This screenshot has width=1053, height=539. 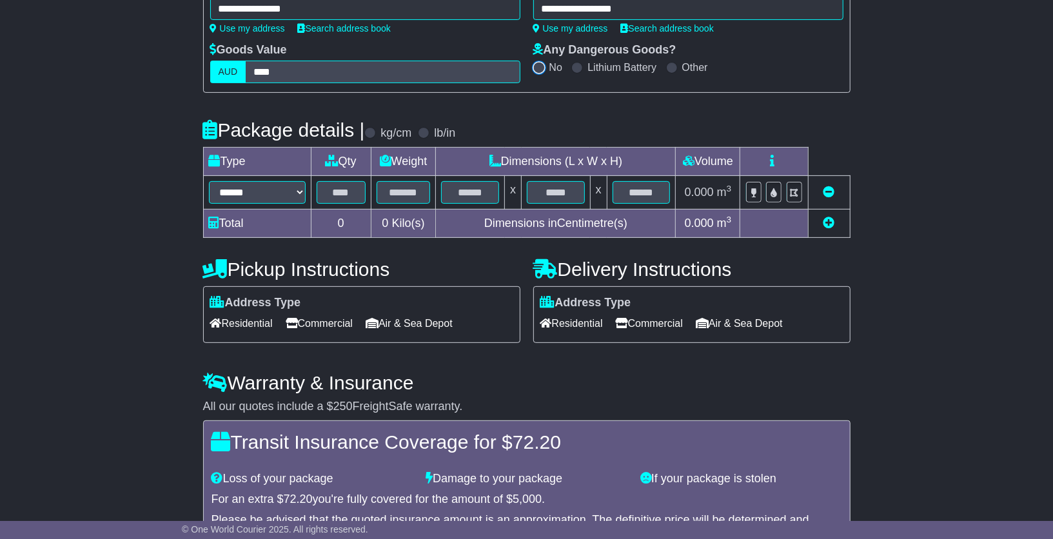 I want to click on td: Type, so click(x=257, y=162).